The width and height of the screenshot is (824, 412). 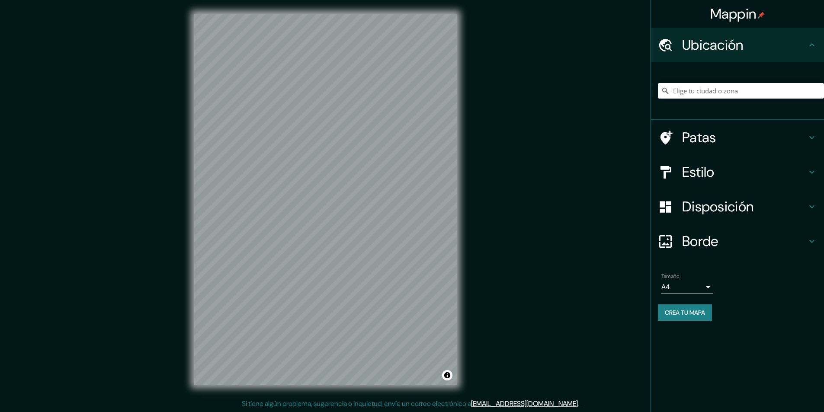 What do you see at coordinates (733, 14) in the screenshot?
I see `font: Mappin` at bounding box center [733, 14].